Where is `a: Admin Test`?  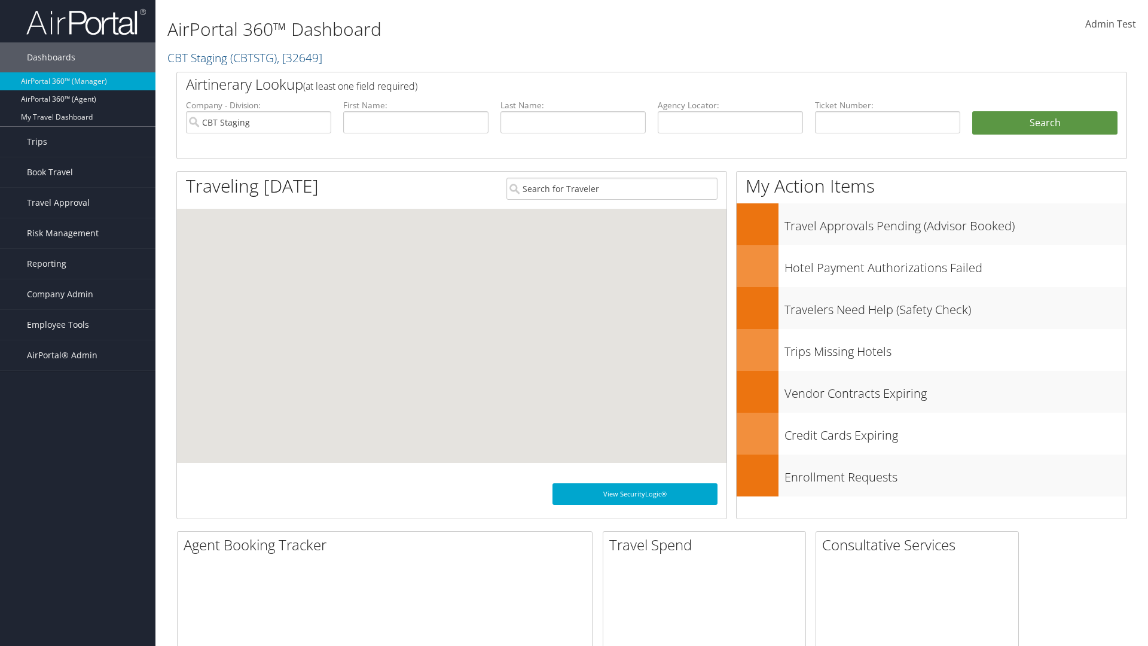 a: Admin Test is located at coordinates (1110, 25).